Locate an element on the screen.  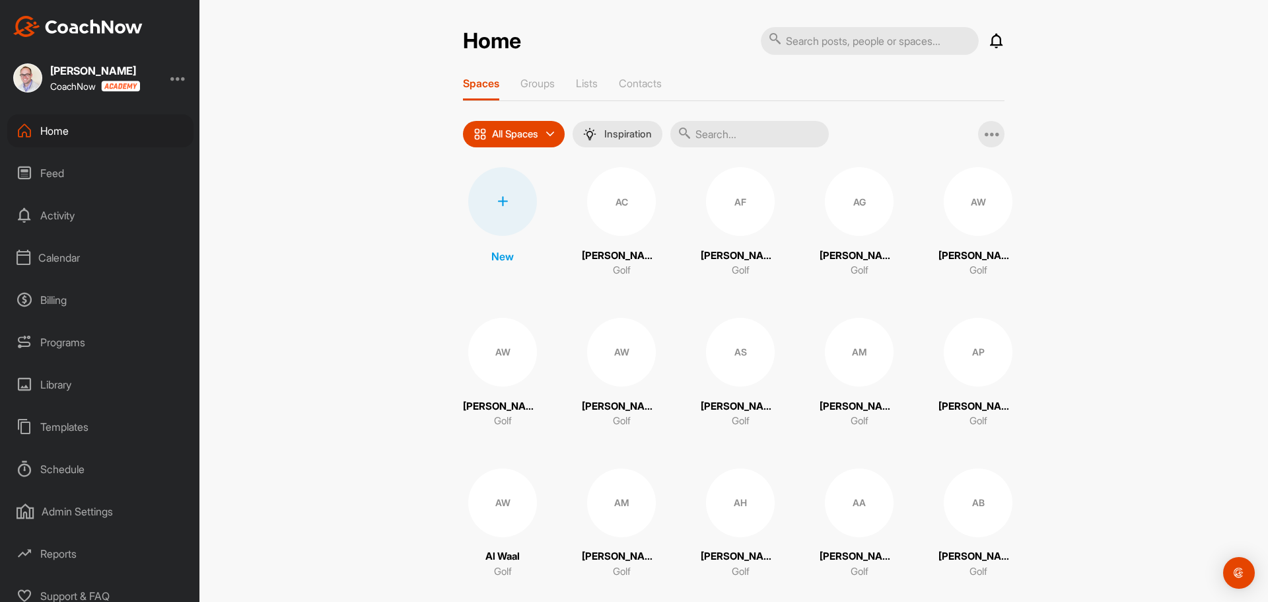
img: CoachNow is located at coordinates (78, 26).